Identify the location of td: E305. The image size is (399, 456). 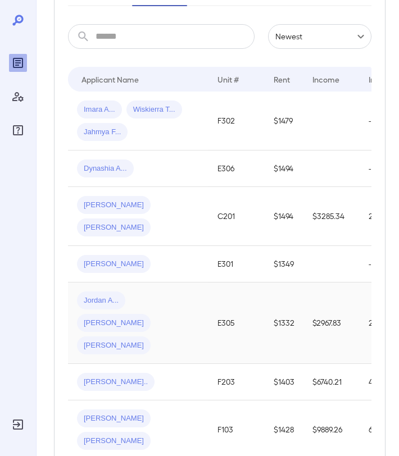
(237, 323).